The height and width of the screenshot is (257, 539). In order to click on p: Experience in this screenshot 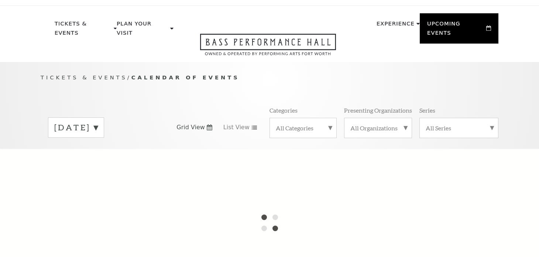, I will do `click(395, 26)`.